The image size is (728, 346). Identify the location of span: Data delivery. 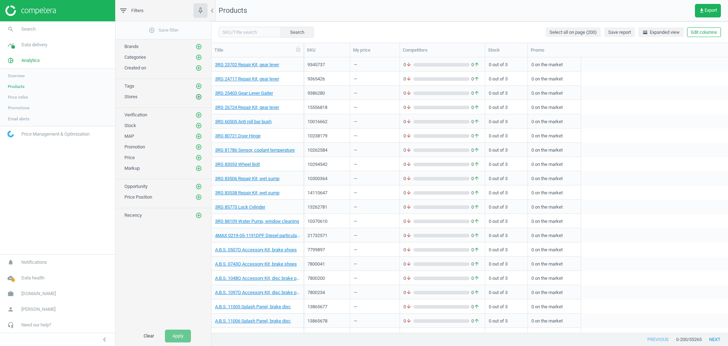
(34, 45).